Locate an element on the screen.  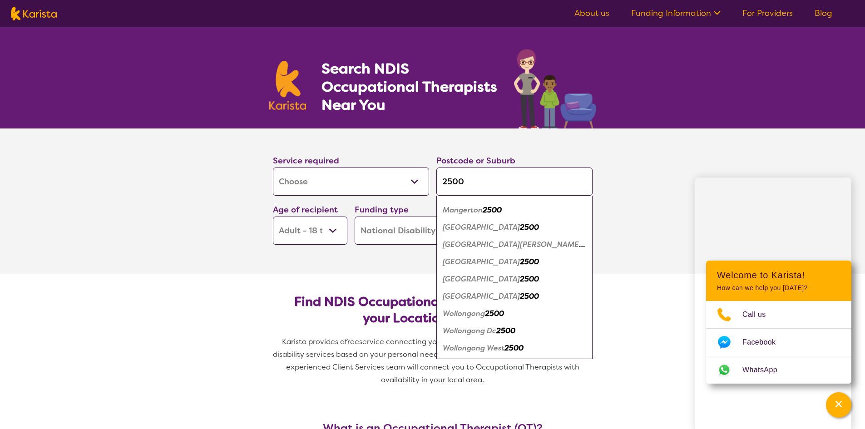
a: For Providers is located at coordinates (767, 13).